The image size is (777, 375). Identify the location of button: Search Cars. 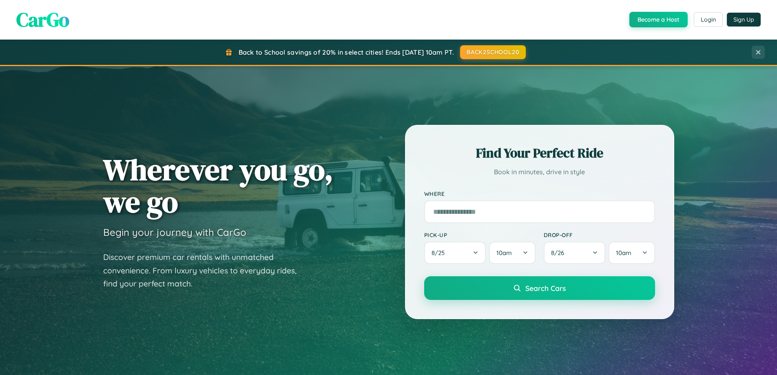
(539, 288).